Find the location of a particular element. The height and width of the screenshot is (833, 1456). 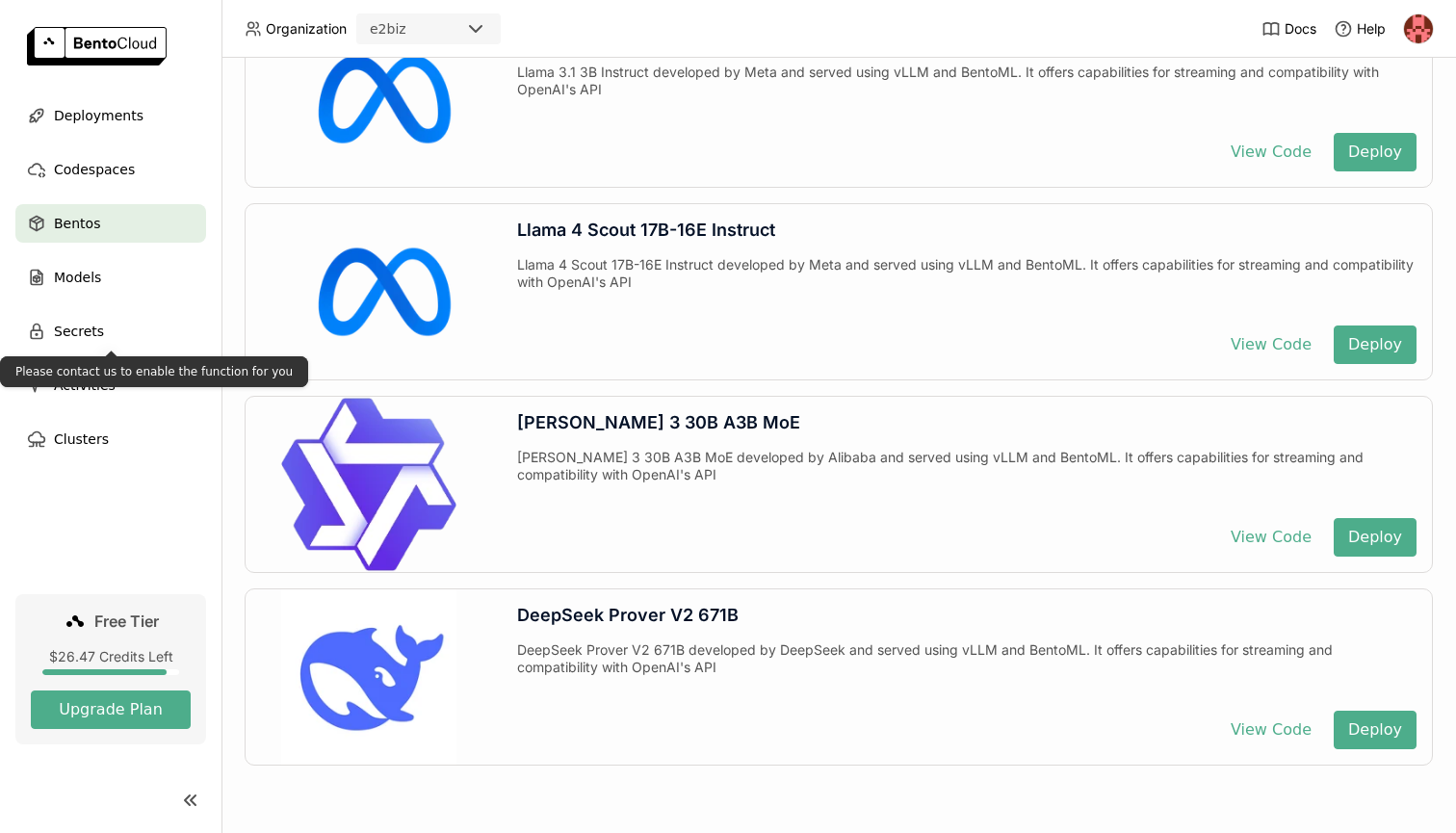

span: Codespaces is located at coordinates (95, 169).